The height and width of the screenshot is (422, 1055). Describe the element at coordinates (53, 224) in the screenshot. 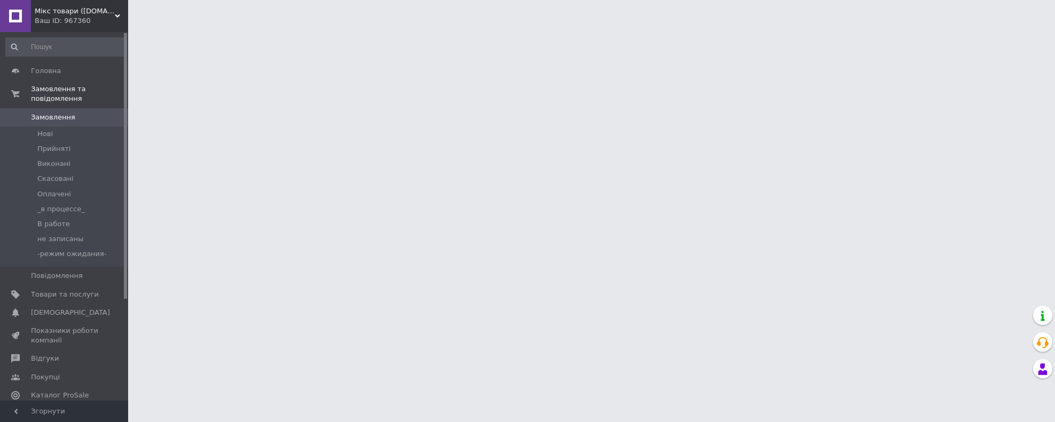

I see `span: В работе` at that location.